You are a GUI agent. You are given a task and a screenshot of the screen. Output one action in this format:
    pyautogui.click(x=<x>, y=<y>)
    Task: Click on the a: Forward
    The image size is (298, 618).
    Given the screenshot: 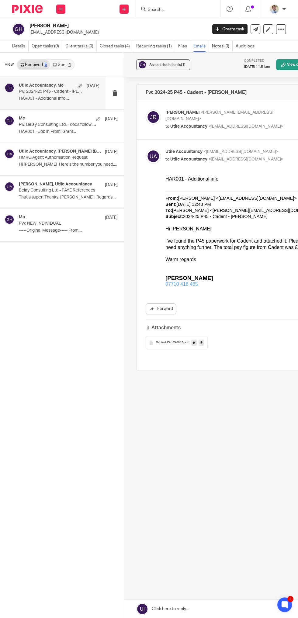 What is the action you would take?
    pyautogui.click(x=161, y=309)
    